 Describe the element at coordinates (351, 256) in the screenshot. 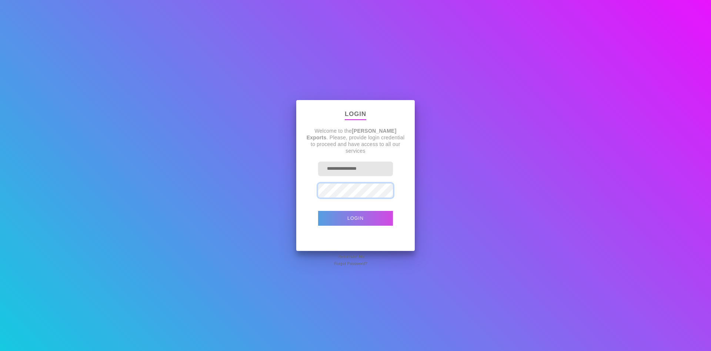

I see `span: Remember Me` at that location.